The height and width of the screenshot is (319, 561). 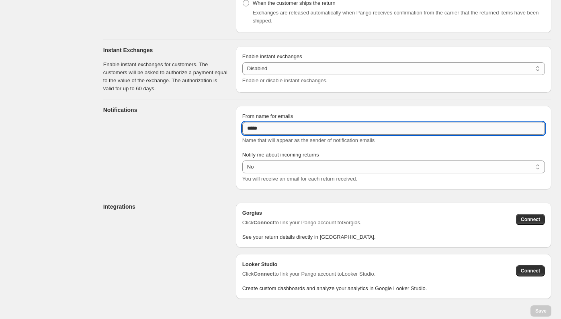 What do you see at coordinates (272, 56) in the screenshot?
I see `span: Enable instant exchanges` at bounding box center [272, 56].